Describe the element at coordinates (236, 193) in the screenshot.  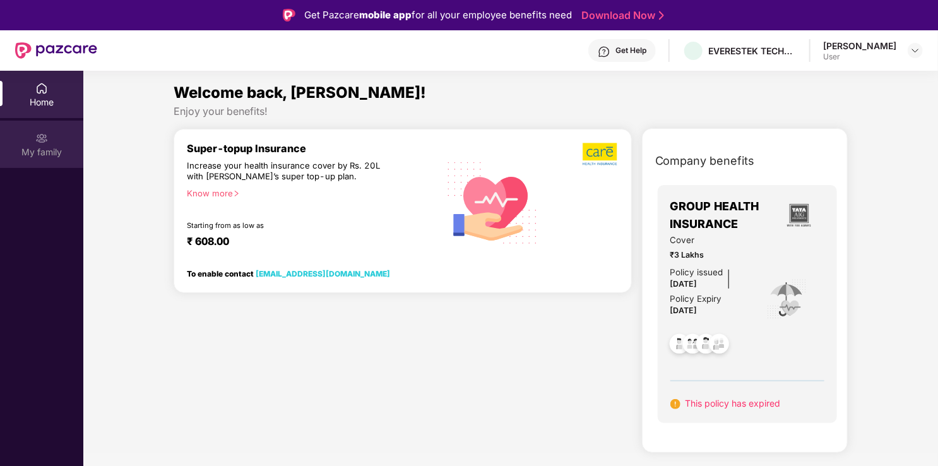
I see `span: right` at that location.